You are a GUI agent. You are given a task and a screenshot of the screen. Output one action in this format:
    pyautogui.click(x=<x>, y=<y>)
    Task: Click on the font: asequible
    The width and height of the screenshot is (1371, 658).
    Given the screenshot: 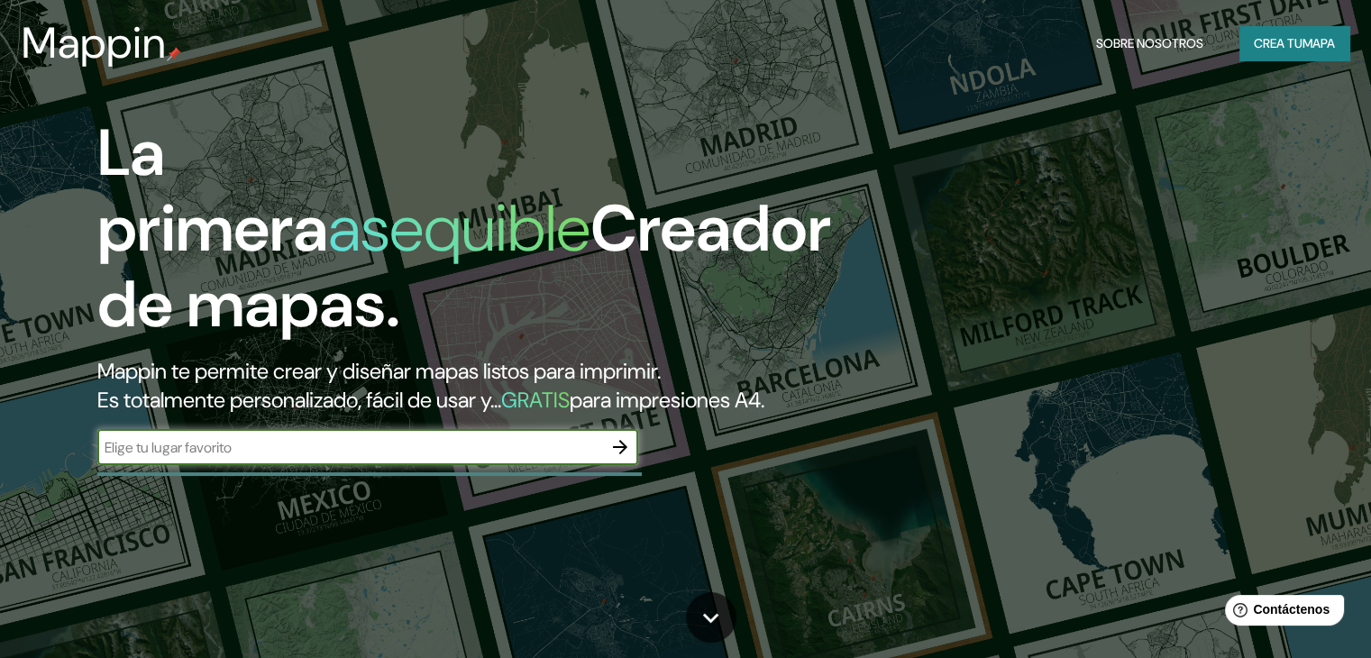 What is the action you would take?
    pyautogui.click(x=459, y=228)
    